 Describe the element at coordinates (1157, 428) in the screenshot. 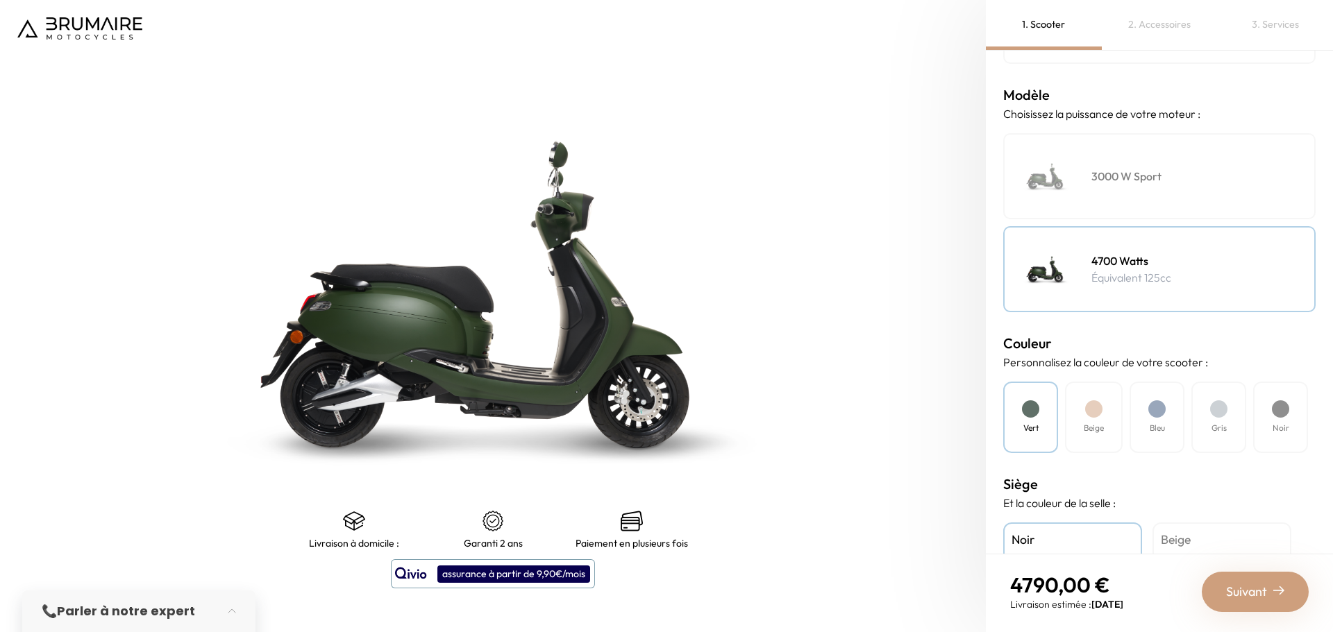

I see `h4: Bleu` at that location.